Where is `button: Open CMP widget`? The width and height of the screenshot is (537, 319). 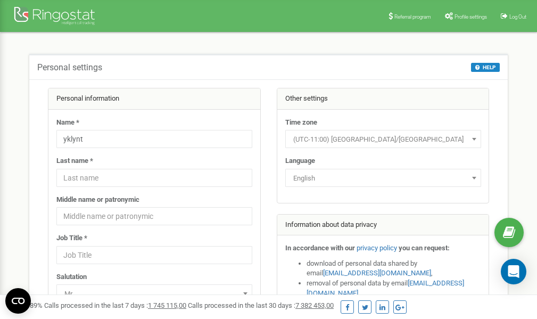 button: Open CMP widget is located at coordinates (18, 301).